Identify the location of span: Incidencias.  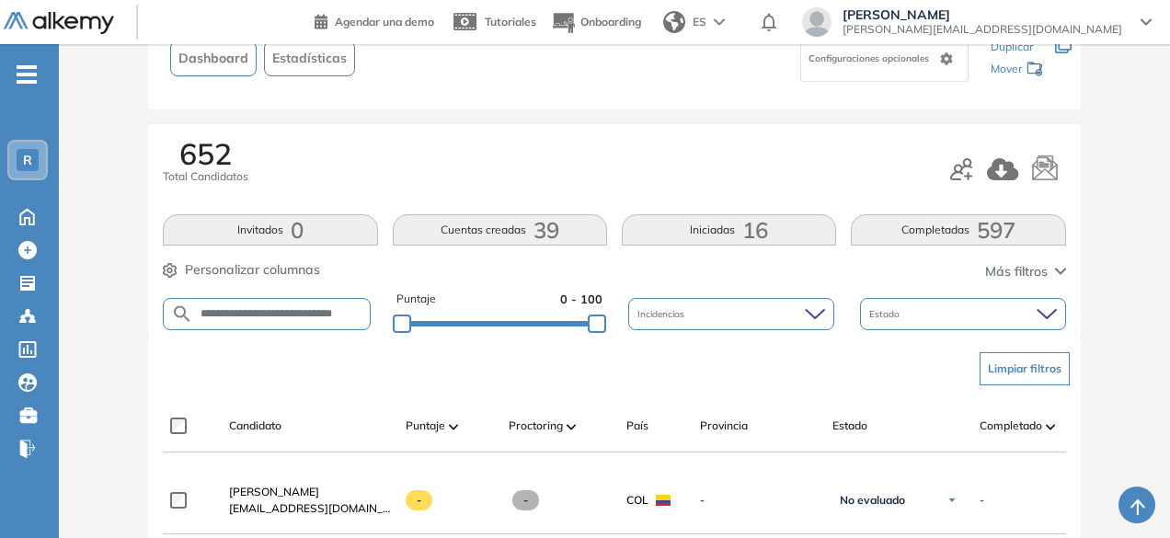
(662, 314).